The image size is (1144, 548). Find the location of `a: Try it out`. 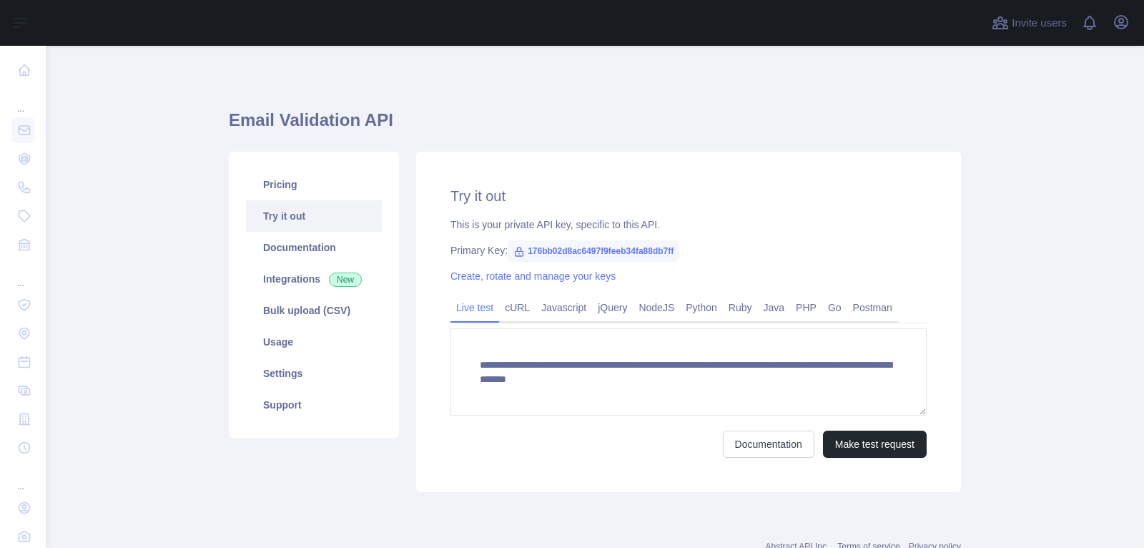

a: Try it out is located at coordinates (314, 216).